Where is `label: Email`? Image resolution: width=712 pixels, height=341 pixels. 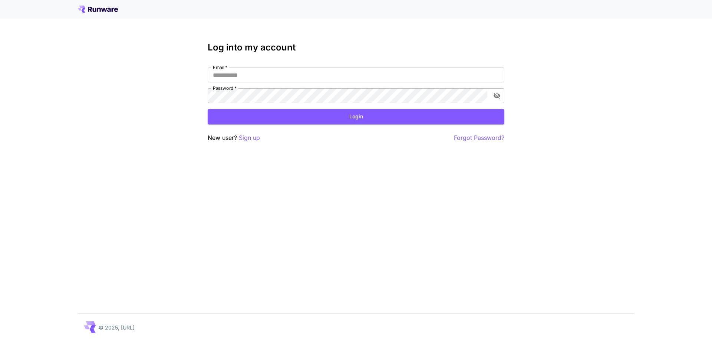
label: Email is located at coordinates (220, 67).